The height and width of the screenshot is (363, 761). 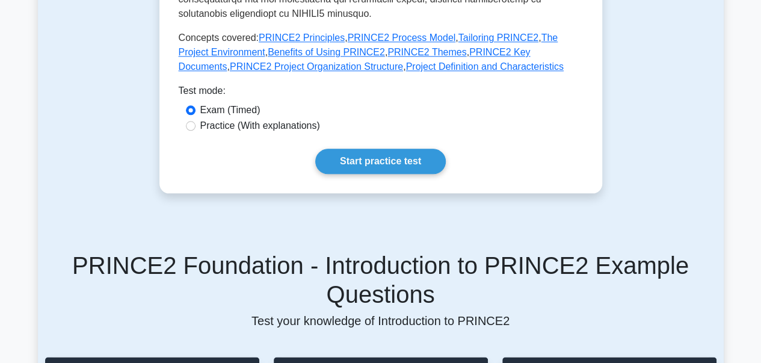 I want to click on label: Practice (With explanations), so click(x=260, y=126).